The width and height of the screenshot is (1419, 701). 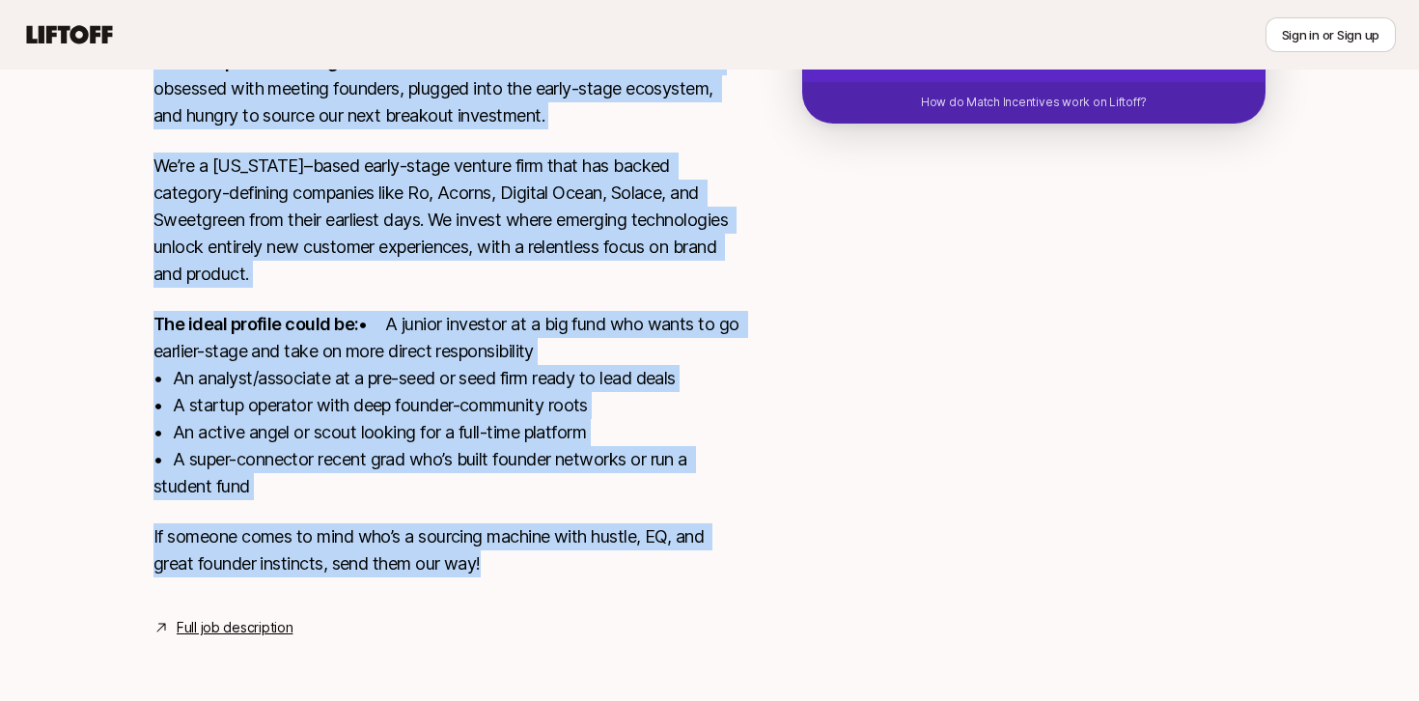 What do you see at coordinates (235, 627) in the screenshot?
I see `a: Full job description` at bounding box center [235, 627].